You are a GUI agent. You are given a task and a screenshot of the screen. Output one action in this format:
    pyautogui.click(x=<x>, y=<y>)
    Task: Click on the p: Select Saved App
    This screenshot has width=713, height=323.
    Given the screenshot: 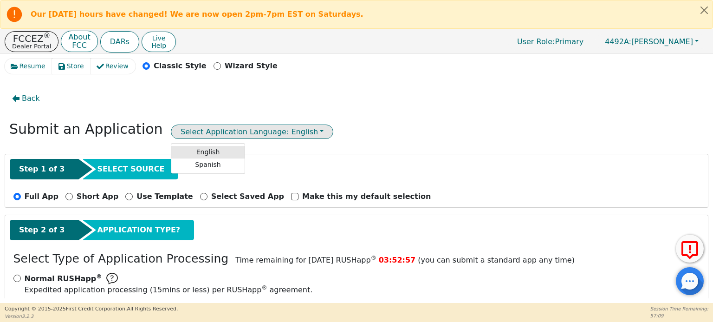 What is the action you would take?
    pyautogui.click(x=248, y=196)
    